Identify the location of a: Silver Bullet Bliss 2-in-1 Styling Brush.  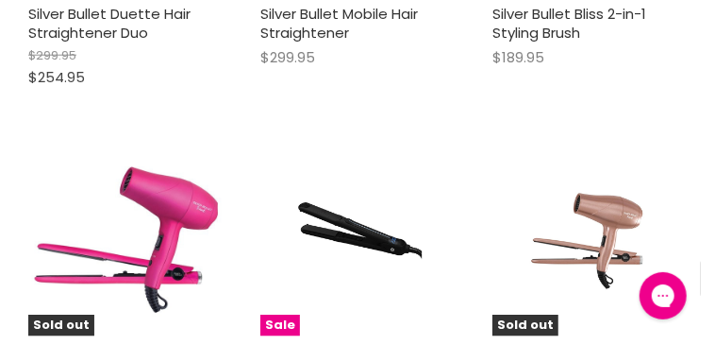
(569, 23).